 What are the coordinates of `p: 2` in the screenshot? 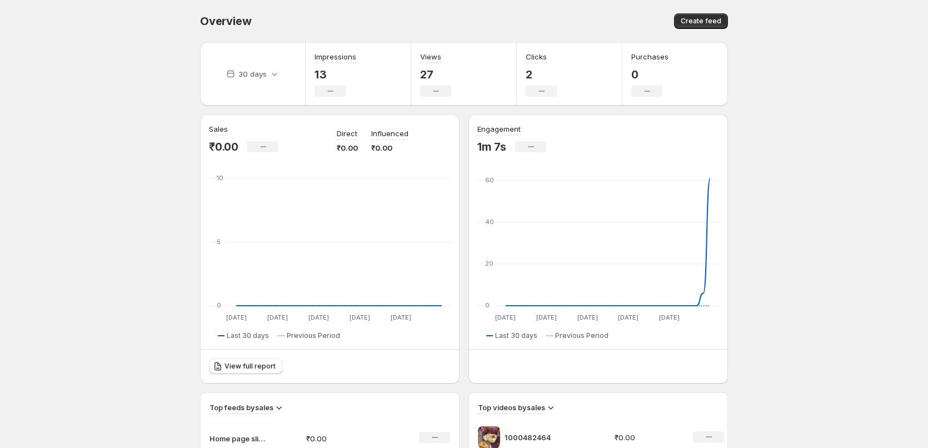 It's located at (541, 74).